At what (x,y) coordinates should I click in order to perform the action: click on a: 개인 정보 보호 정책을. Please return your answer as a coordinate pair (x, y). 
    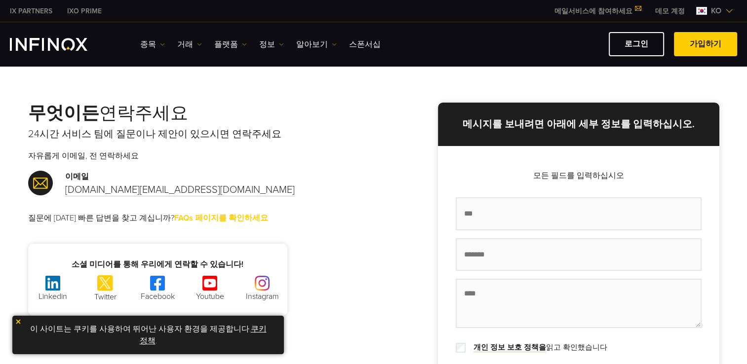
    Looking at the image, I should click on (510, 348).